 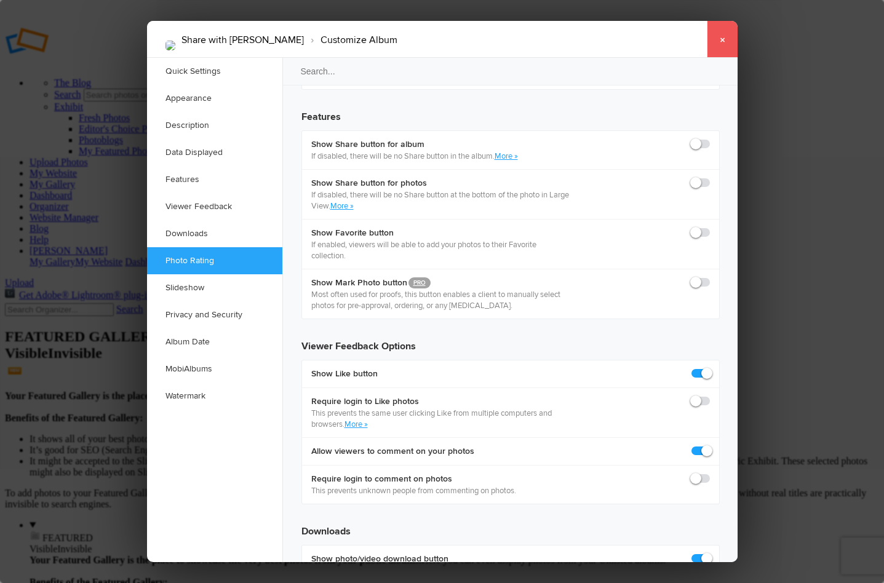 What do you see at coordinates (415, 145) in the screenshot?
I see `b: Show Share button for album` at bounding box center [415, 145].